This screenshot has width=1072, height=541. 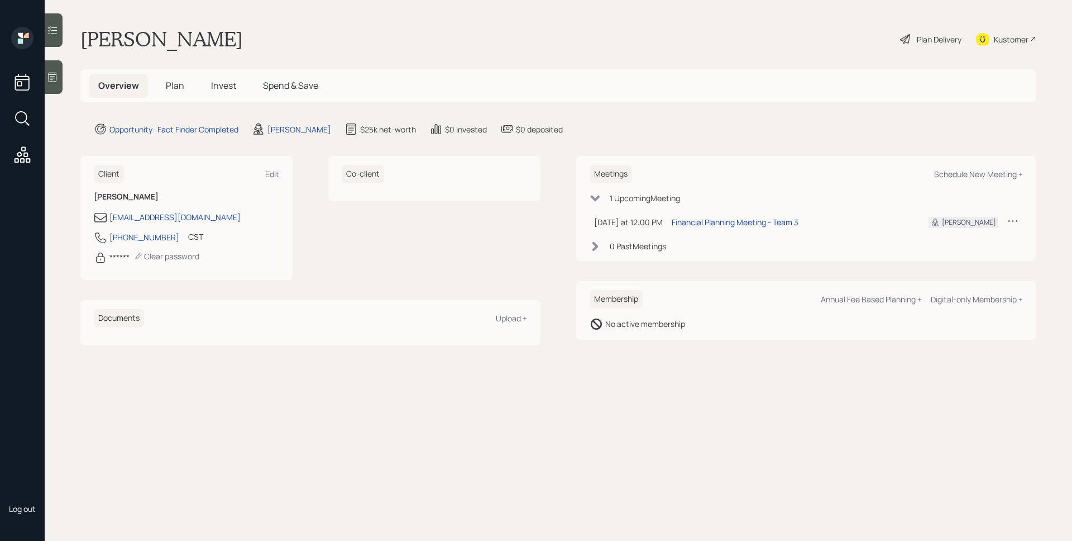 What do you see at coordinates (223, 85) in the screenshot?
I see `span: Invest` at bounding box center [223, 85].